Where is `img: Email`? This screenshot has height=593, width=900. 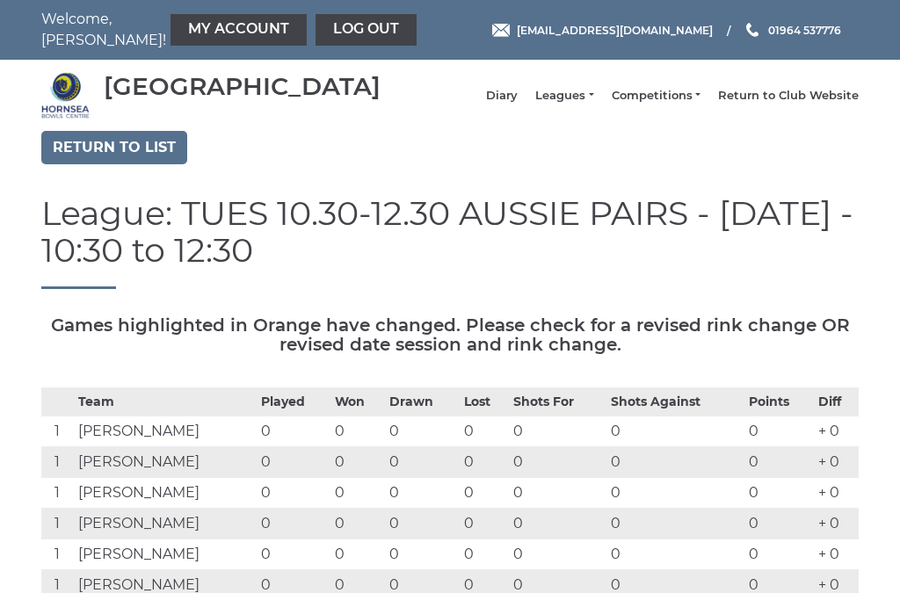
img: Email is located at coordinates (501, 30).